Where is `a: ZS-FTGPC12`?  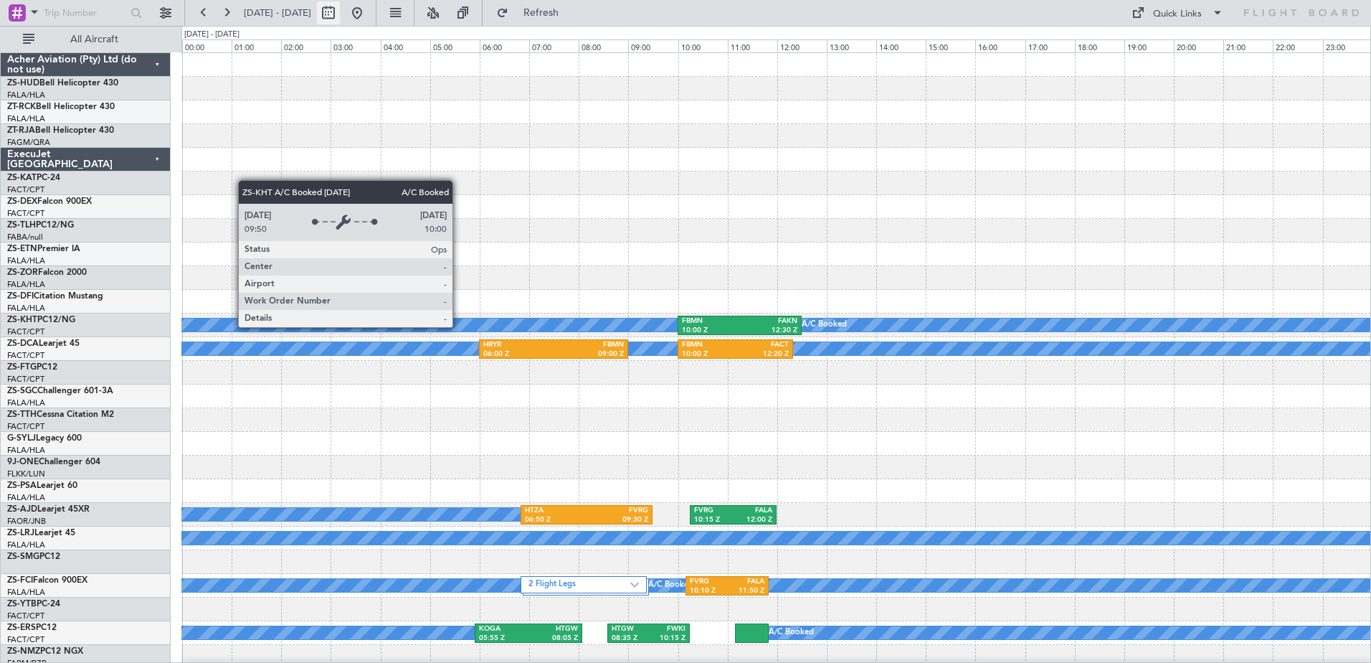 a: ZS-FTGPC12 is located at coordinates (32, 367).